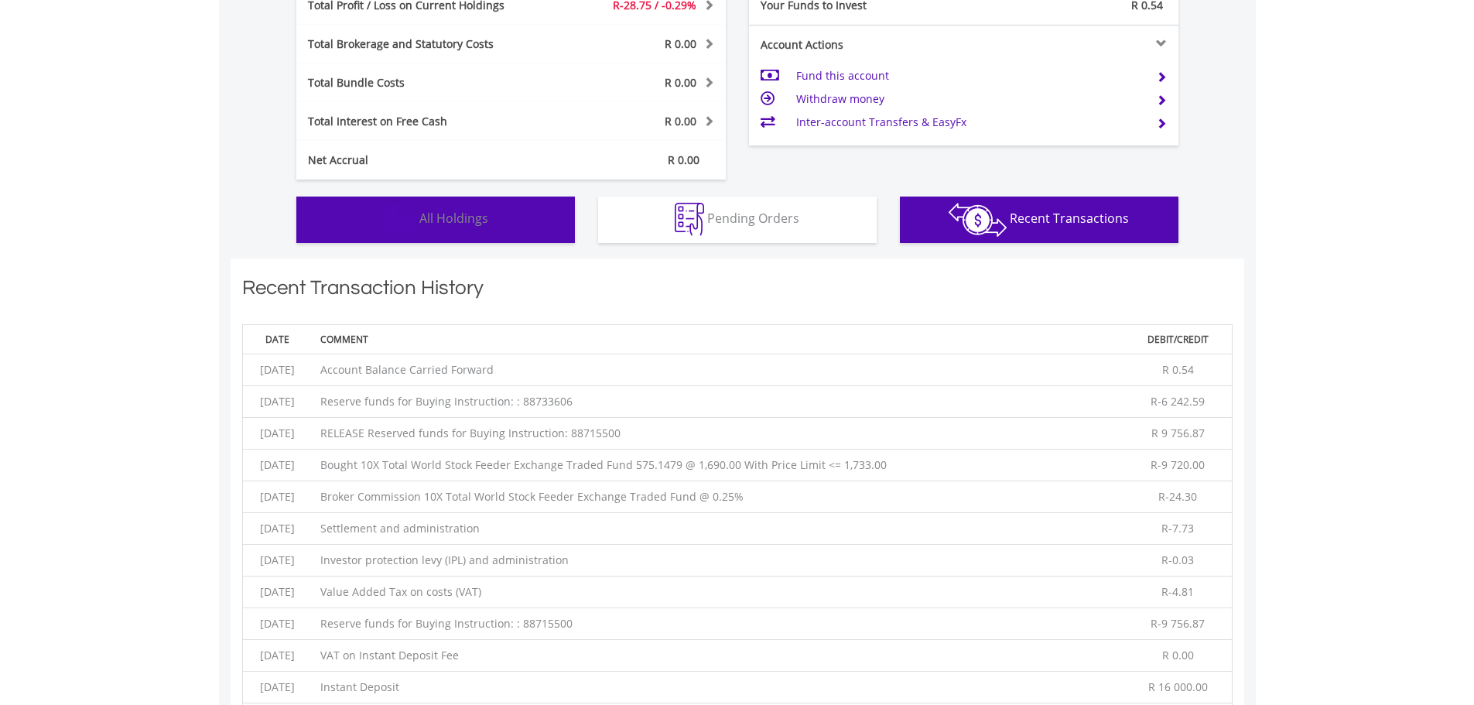 The width and height of the screenshot is (1474, 705). I want to click on span: R 0.54, so click(1178, 369).